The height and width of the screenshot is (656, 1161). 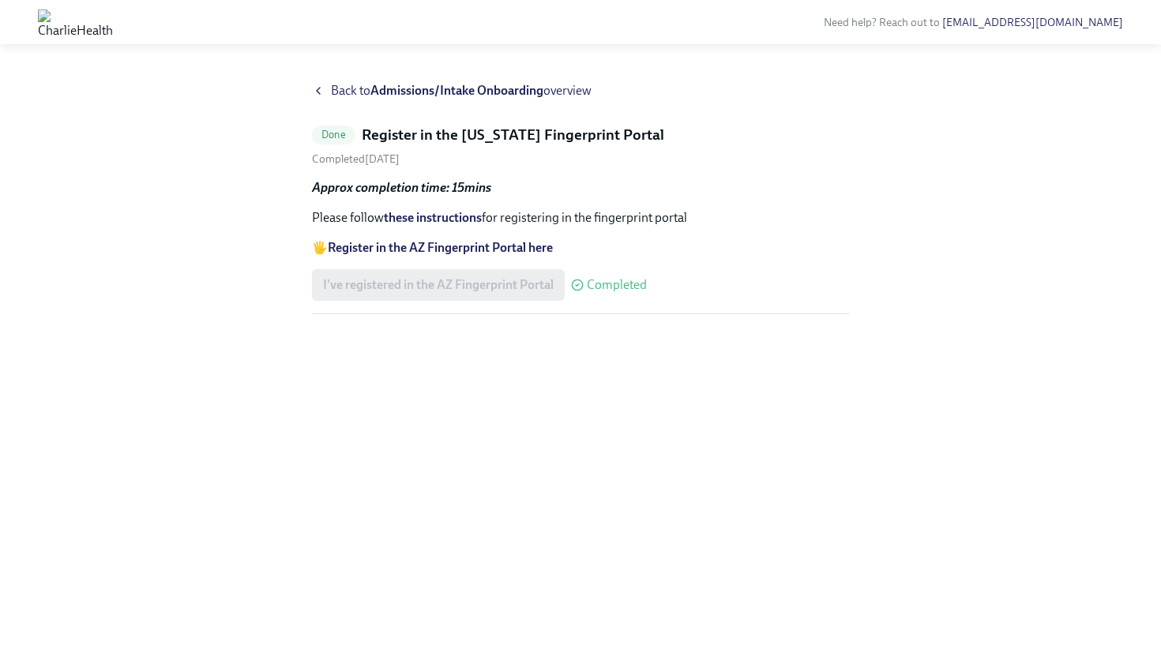 What do you see at coordinates (457, 90) in the screenshot?
I see `strong: Admissions/Intake Onboarding` at bounding box center [457, 90].